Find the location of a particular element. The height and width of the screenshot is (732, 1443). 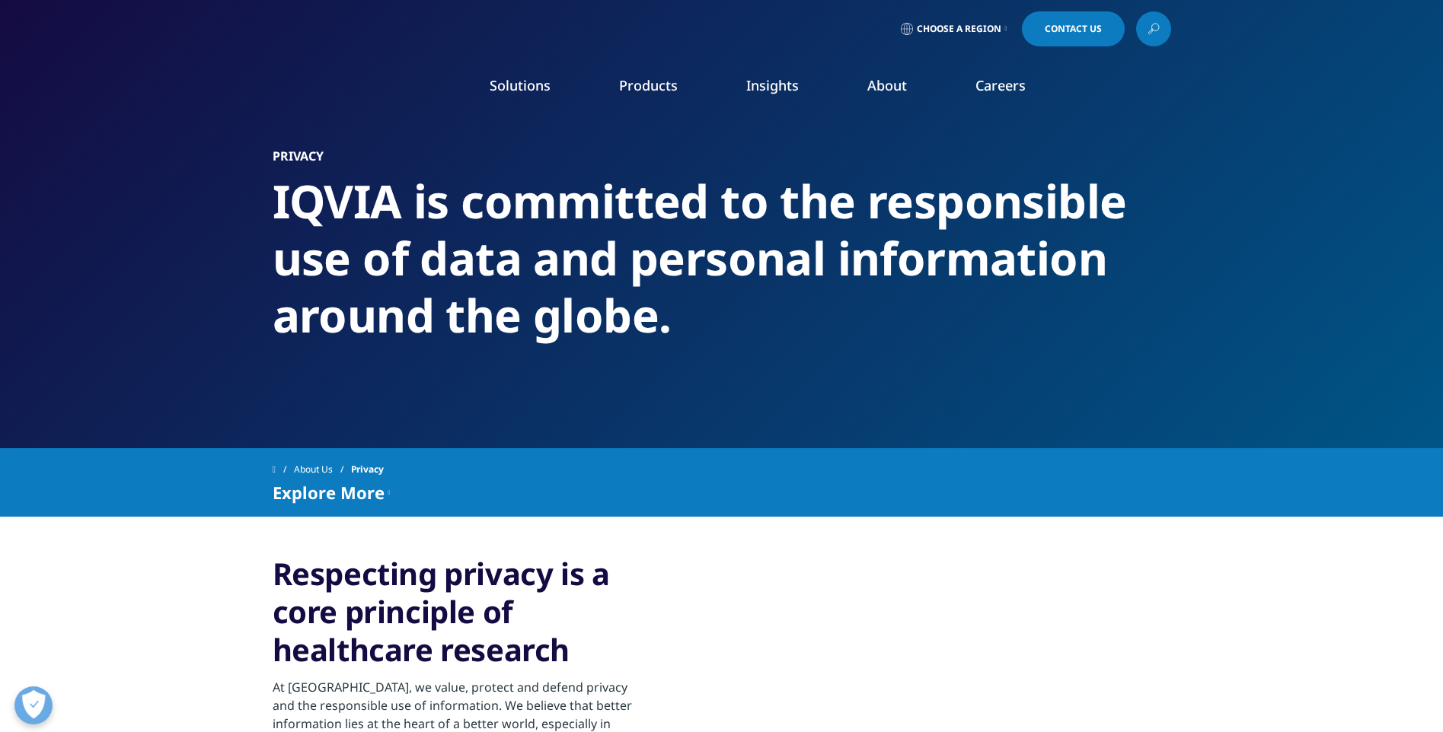

span: Privacy is located at coordinates (367, 470).